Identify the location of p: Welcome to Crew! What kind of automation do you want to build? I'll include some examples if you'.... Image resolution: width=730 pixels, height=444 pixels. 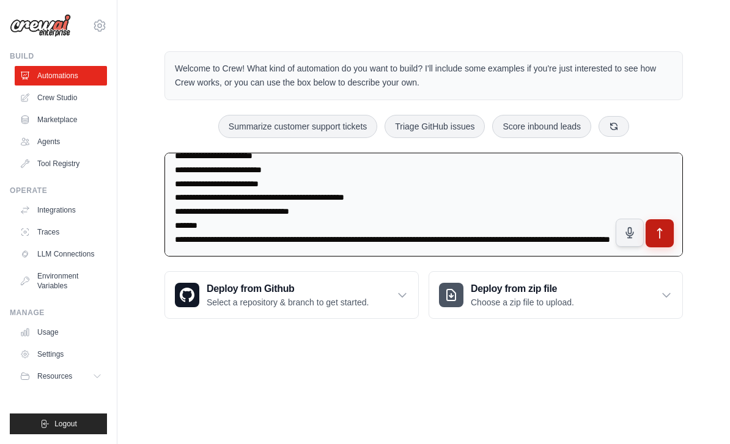
(424, 76).